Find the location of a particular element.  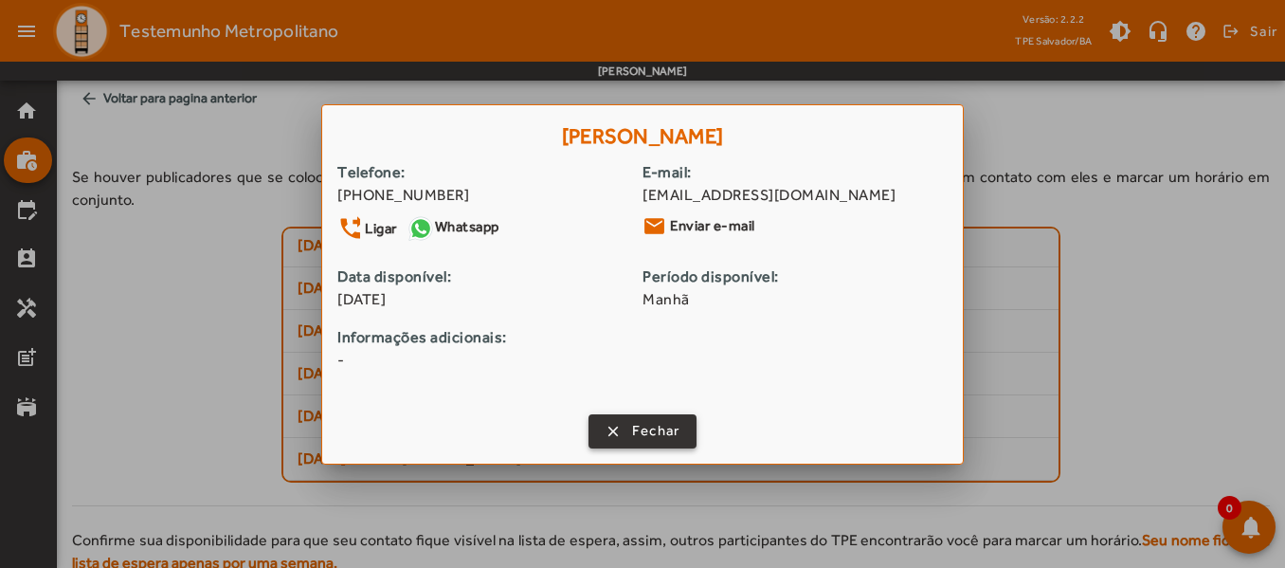

strong: Informações adicionais: is located at coordinates (642, 337).